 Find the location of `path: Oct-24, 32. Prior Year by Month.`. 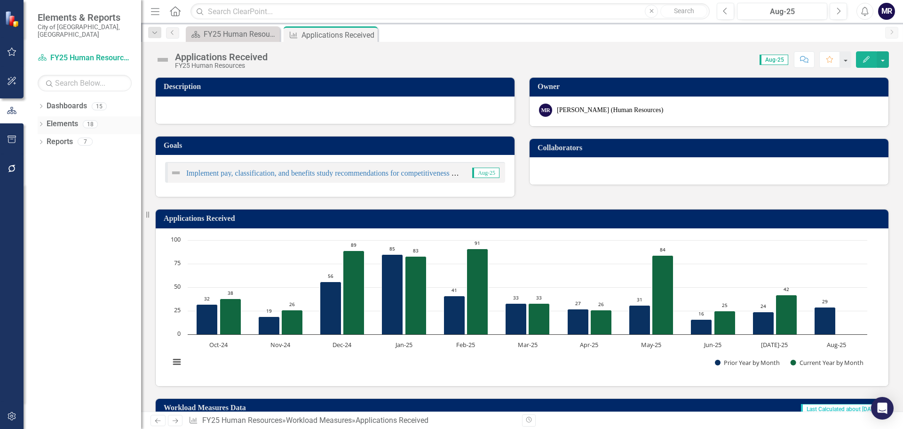

path: Oct-24, 32. Prior Year by Month. is located at coordinates (207, 319).